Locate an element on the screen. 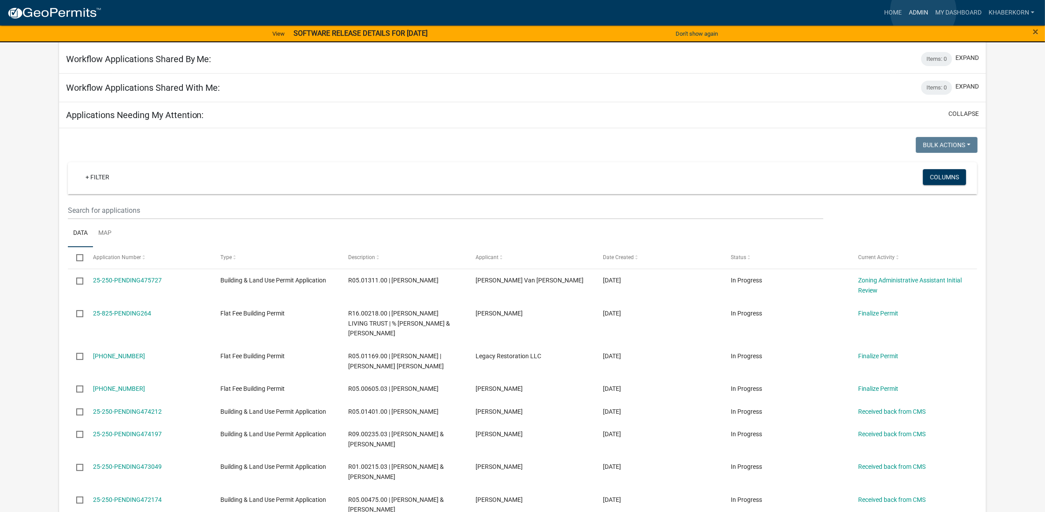 The height and width of the screenshot is (512, 1045). h5: Applications Needing My Attention: is located at coordinates (135, 115).